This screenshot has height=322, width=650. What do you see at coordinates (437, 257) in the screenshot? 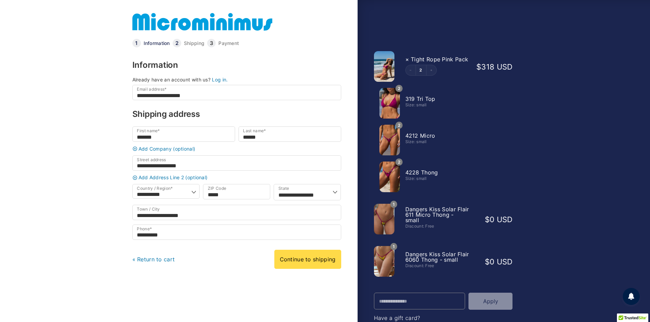
I see `span: Dangers Kiss Solar Flair 6060 Thong - small` at bounding box center [437, 257].